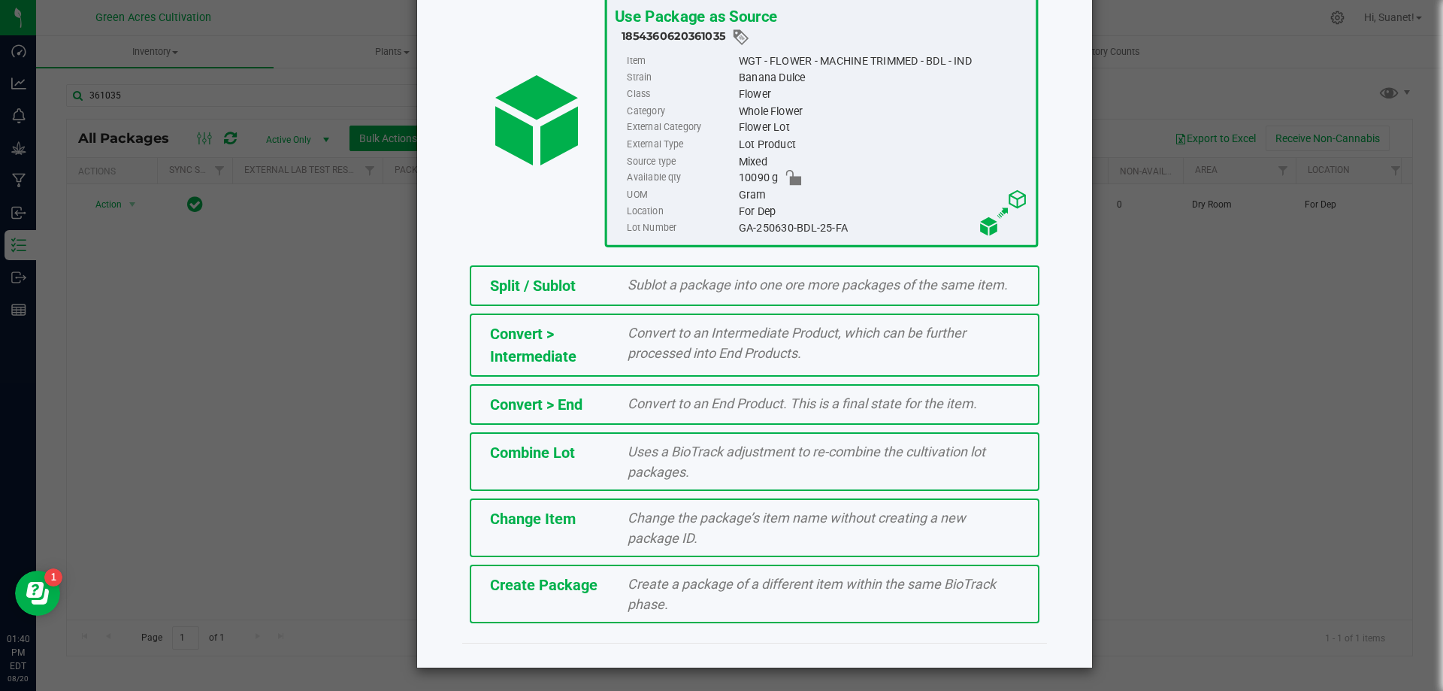  What do you see at coordinates (883, 95) in the screenshot?
I see `div: Flower` at bounding box center [883, 95].